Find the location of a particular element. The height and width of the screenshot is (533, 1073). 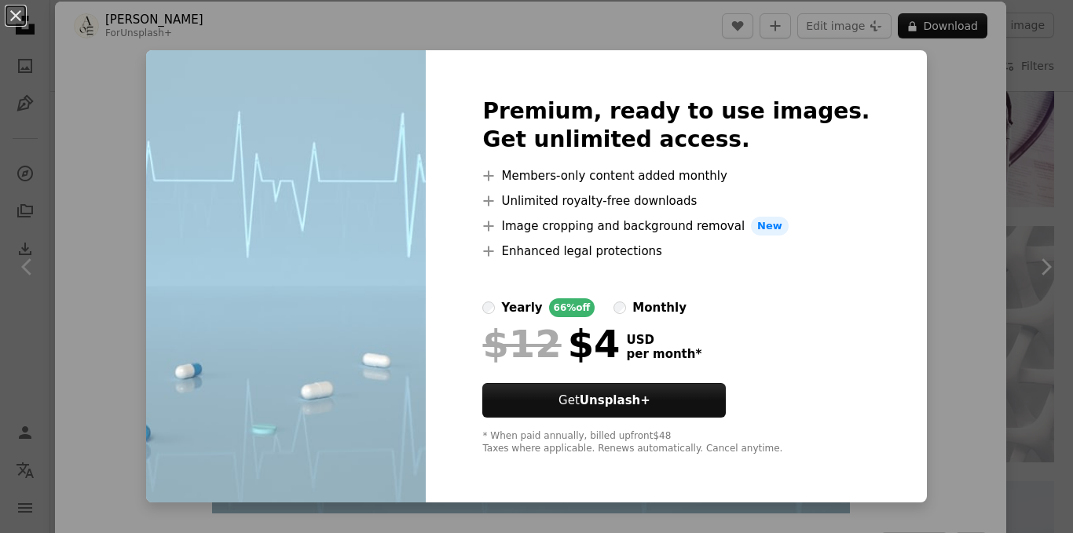

h2: Premium, ready to use images. Get unlimited access. is located at coordinates (676, 126).